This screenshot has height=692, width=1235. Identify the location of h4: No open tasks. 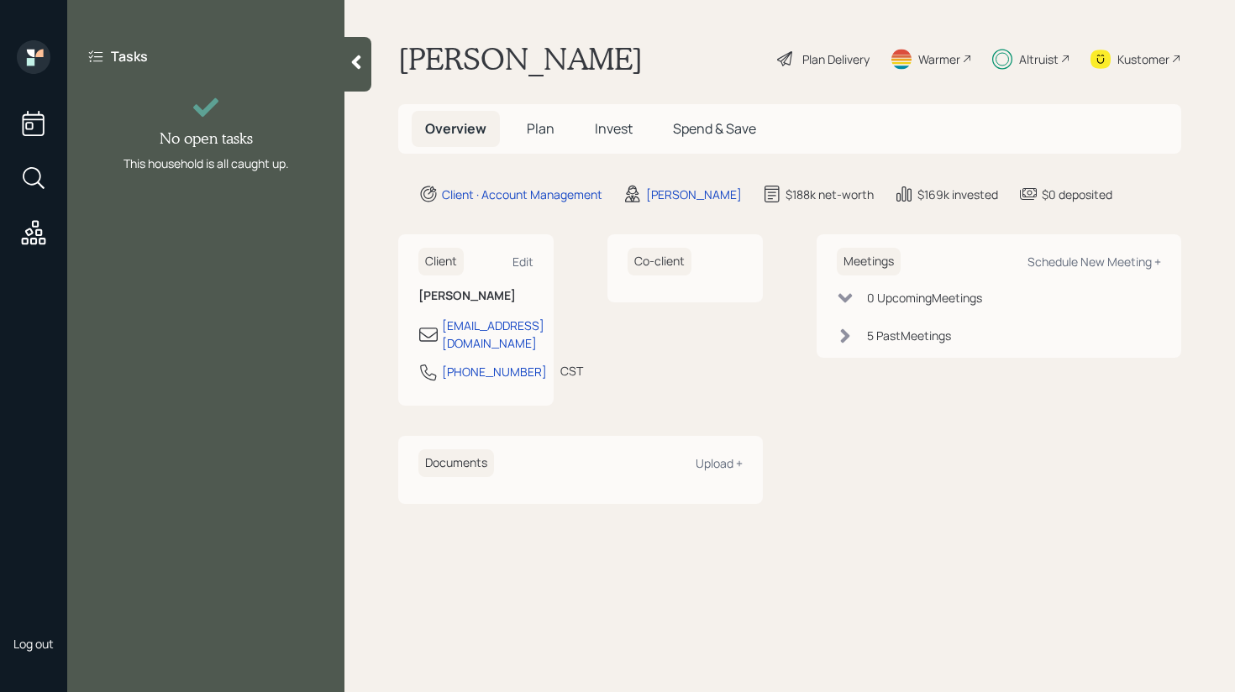
(206, 139).